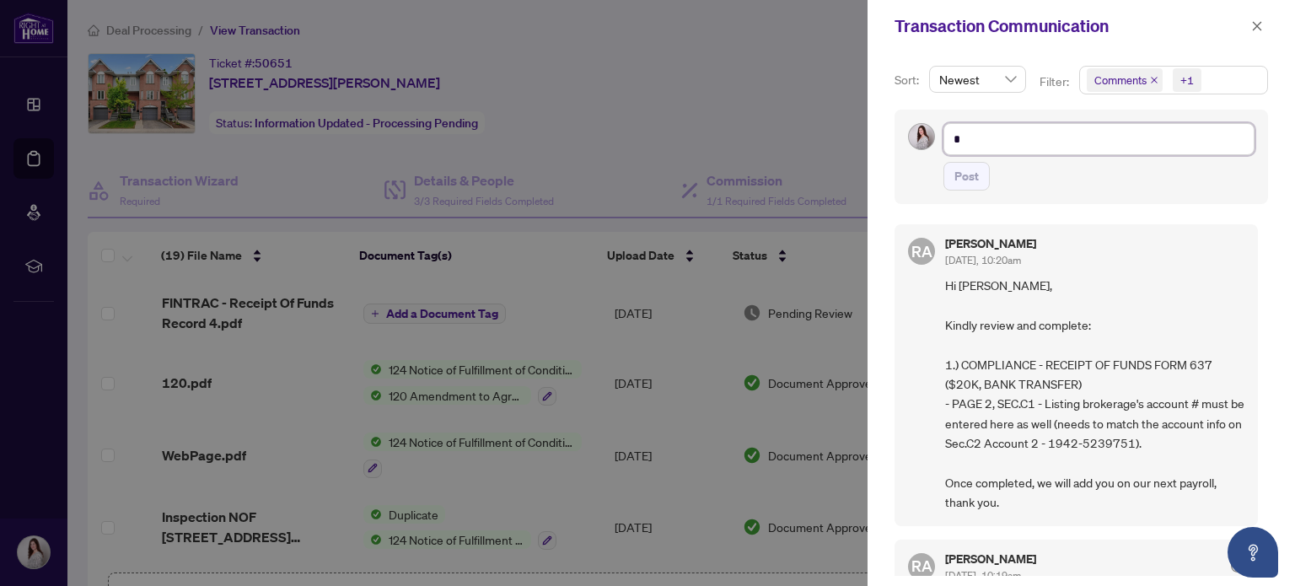 Image resolution: width=1295 pixels, height=586 pixels. I want to click on button: Post, so click(966, 176).